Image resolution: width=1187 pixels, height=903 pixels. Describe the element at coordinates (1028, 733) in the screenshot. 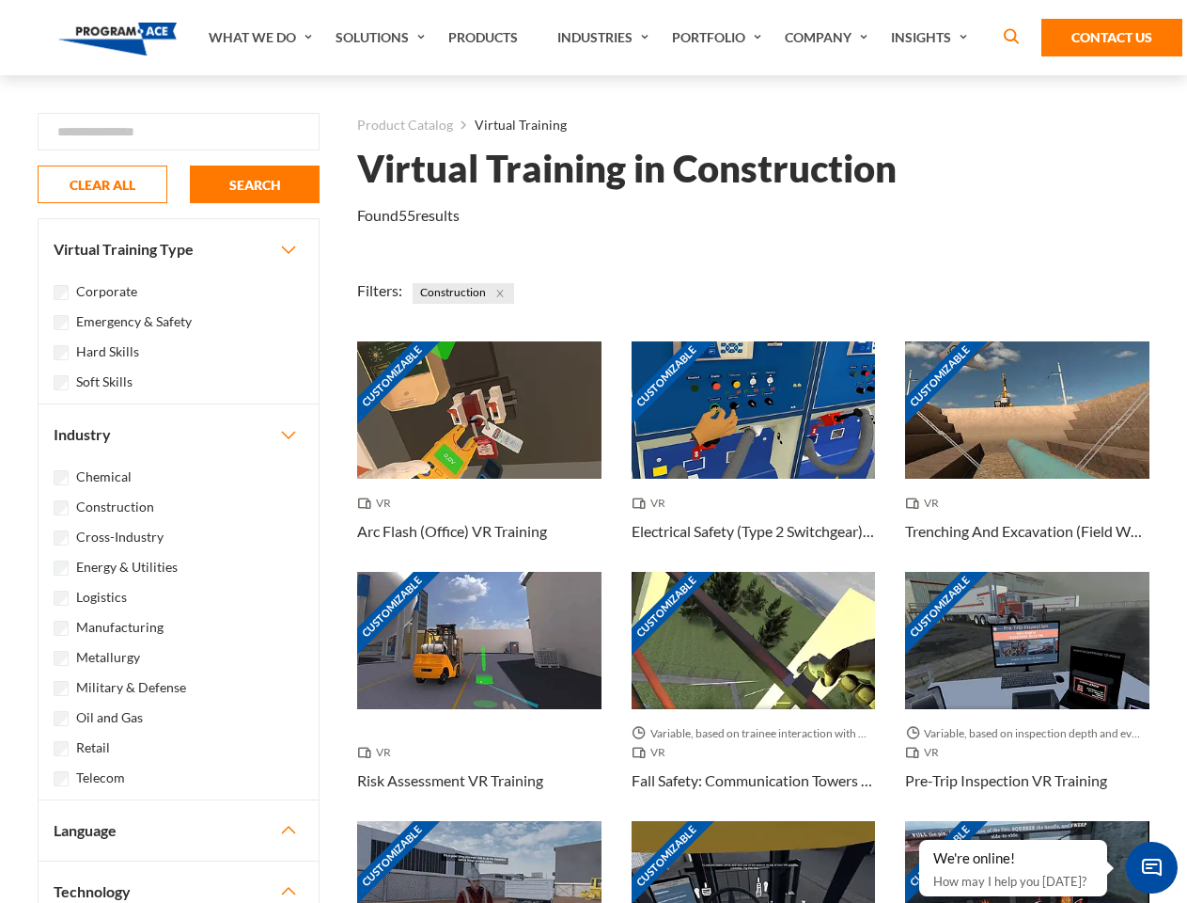

I see `span: Variable, based on inspection depth and event interaction.` at that location.